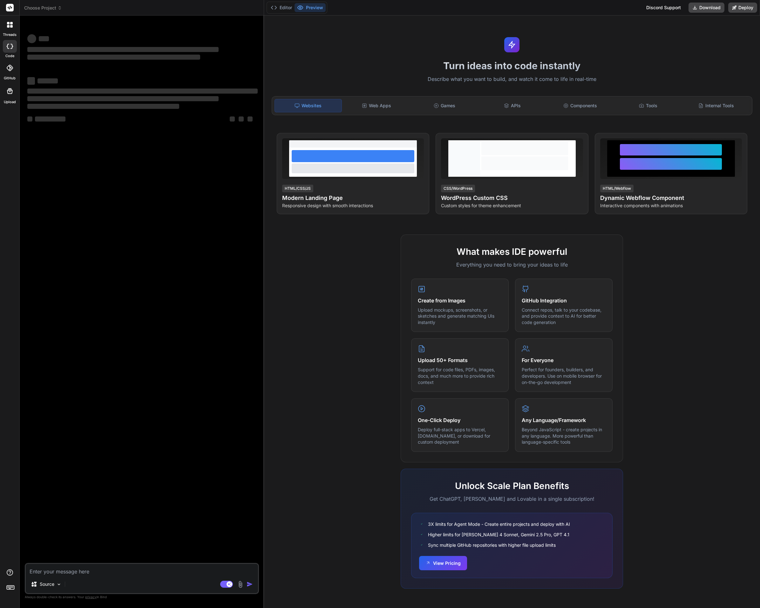 The height and width of the screenshot is (608, 760). What do you see at coordinates (310, 8) in the screenshot?
I see `button: Preview` at bounding box center [310, 8].